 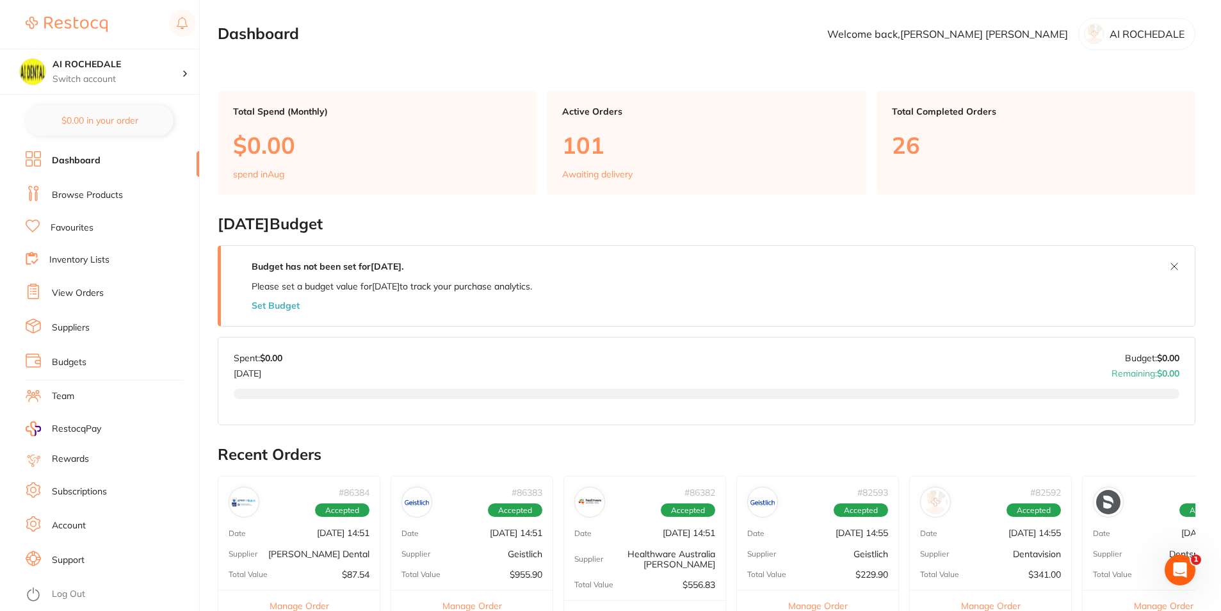 I want to click on a: Favourites, so click(x=72, y=228).